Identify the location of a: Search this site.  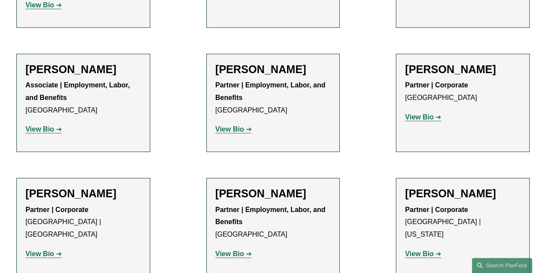
(502, 265).